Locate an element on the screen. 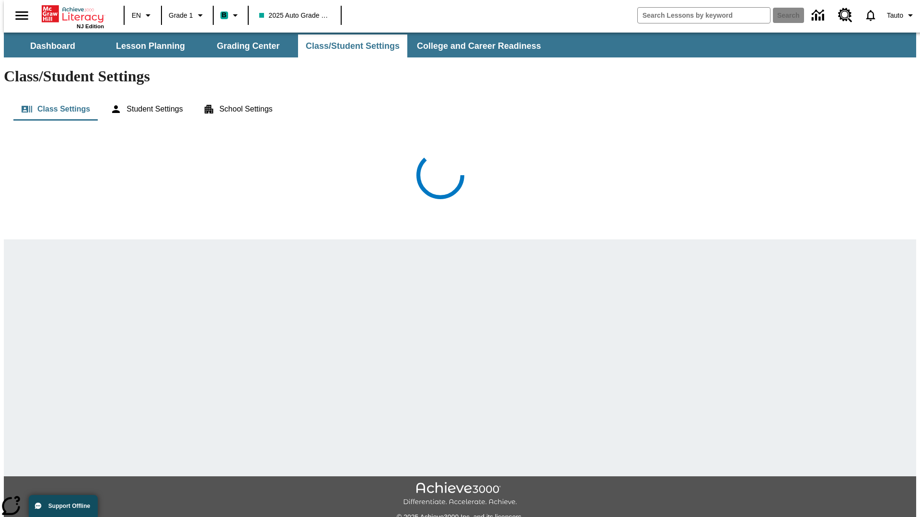  span: EN is located at coordinates (136, 15).